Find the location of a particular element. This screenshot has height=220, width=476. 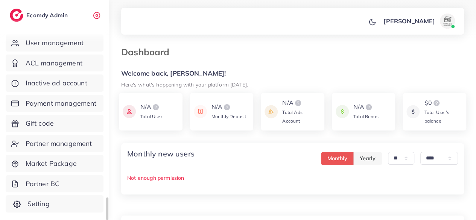

h2: Ecomdy Admin is located at coordinates (48, 15).